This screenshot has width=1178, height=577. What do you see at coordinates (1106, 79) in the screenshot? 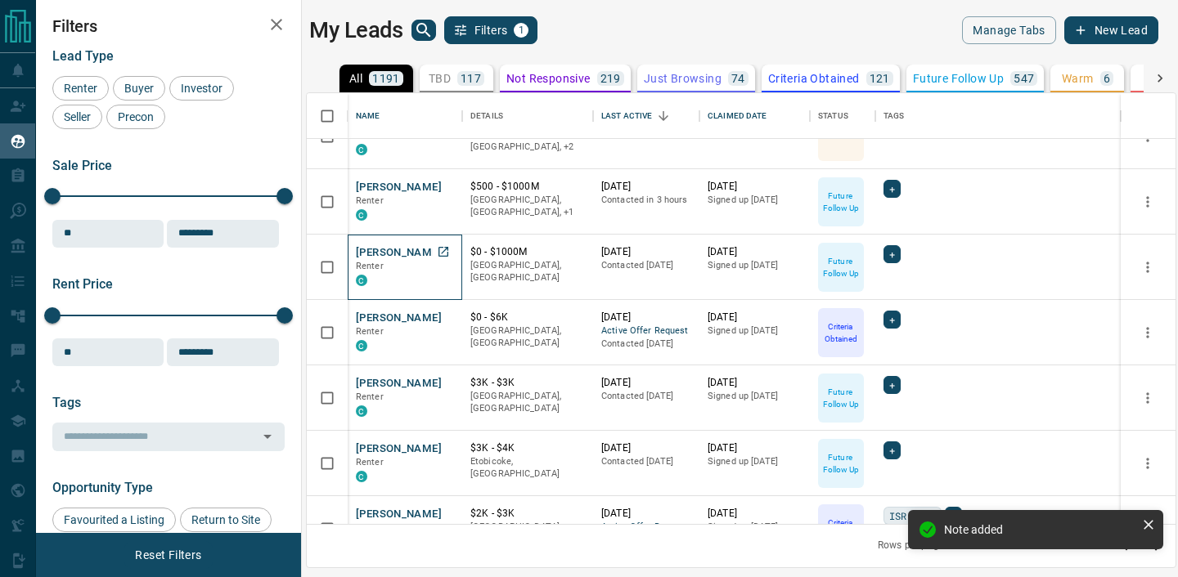
I see `p: 6` at bounding box center [1106, 79].